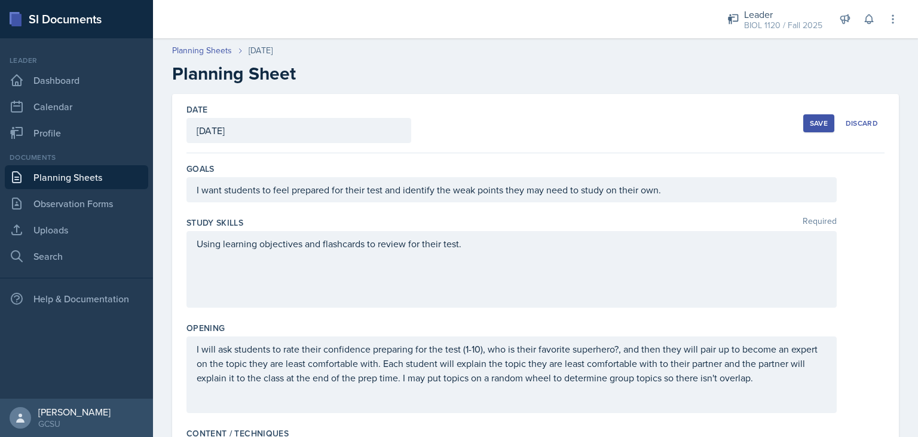  Describe the element at coordinates (862, 123) in the screenshot. I see `button: Discard` at that location.